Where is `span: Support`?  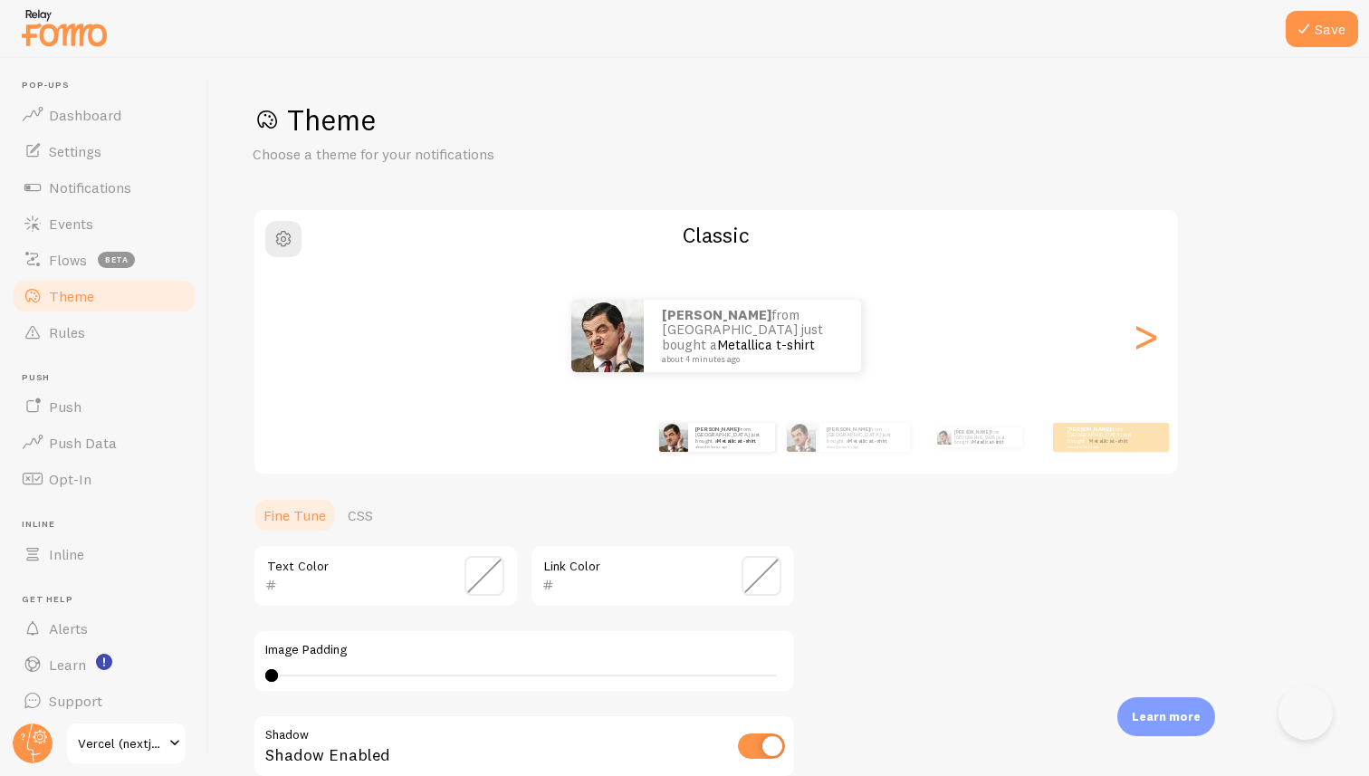
span: Support is located at coordinates (75, 701).